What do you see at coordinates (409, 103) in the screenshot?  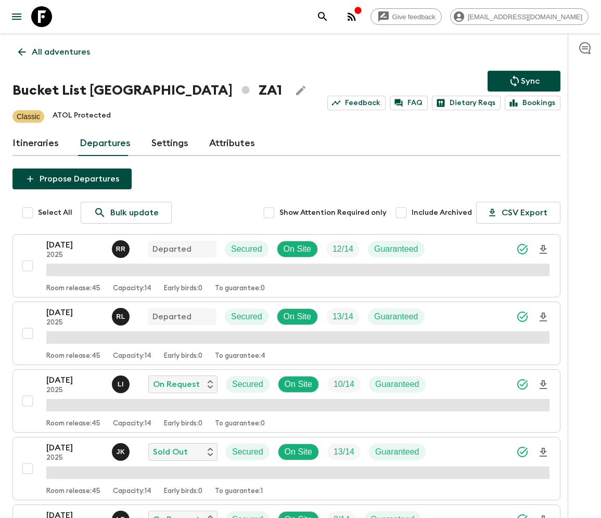 I see `a: FAQ` at bounding box center [409, 103].